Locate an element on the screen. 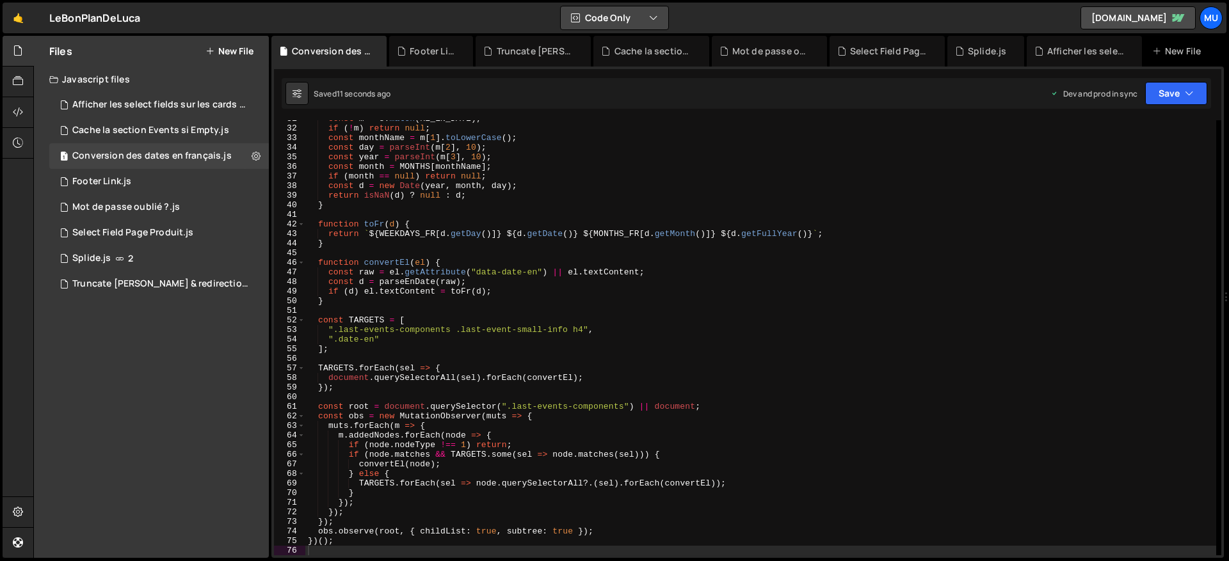  div: 69 is located at coordinates (289, 483).